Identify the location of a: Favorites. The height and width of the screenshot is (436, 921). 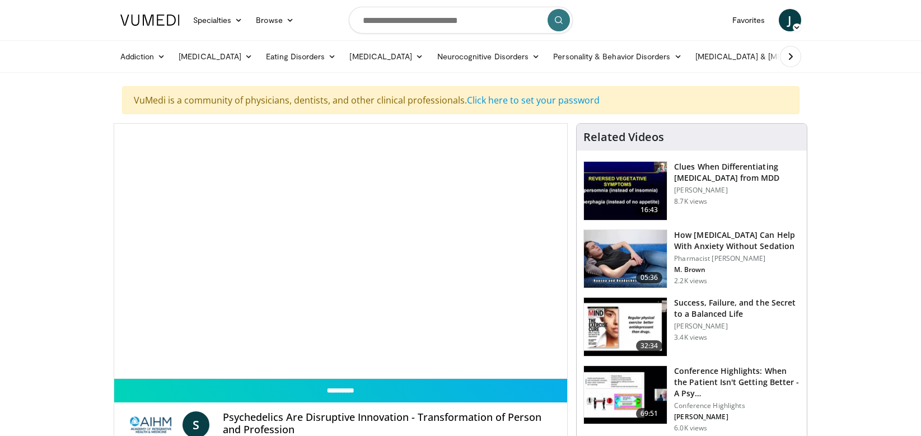
(749, 20).